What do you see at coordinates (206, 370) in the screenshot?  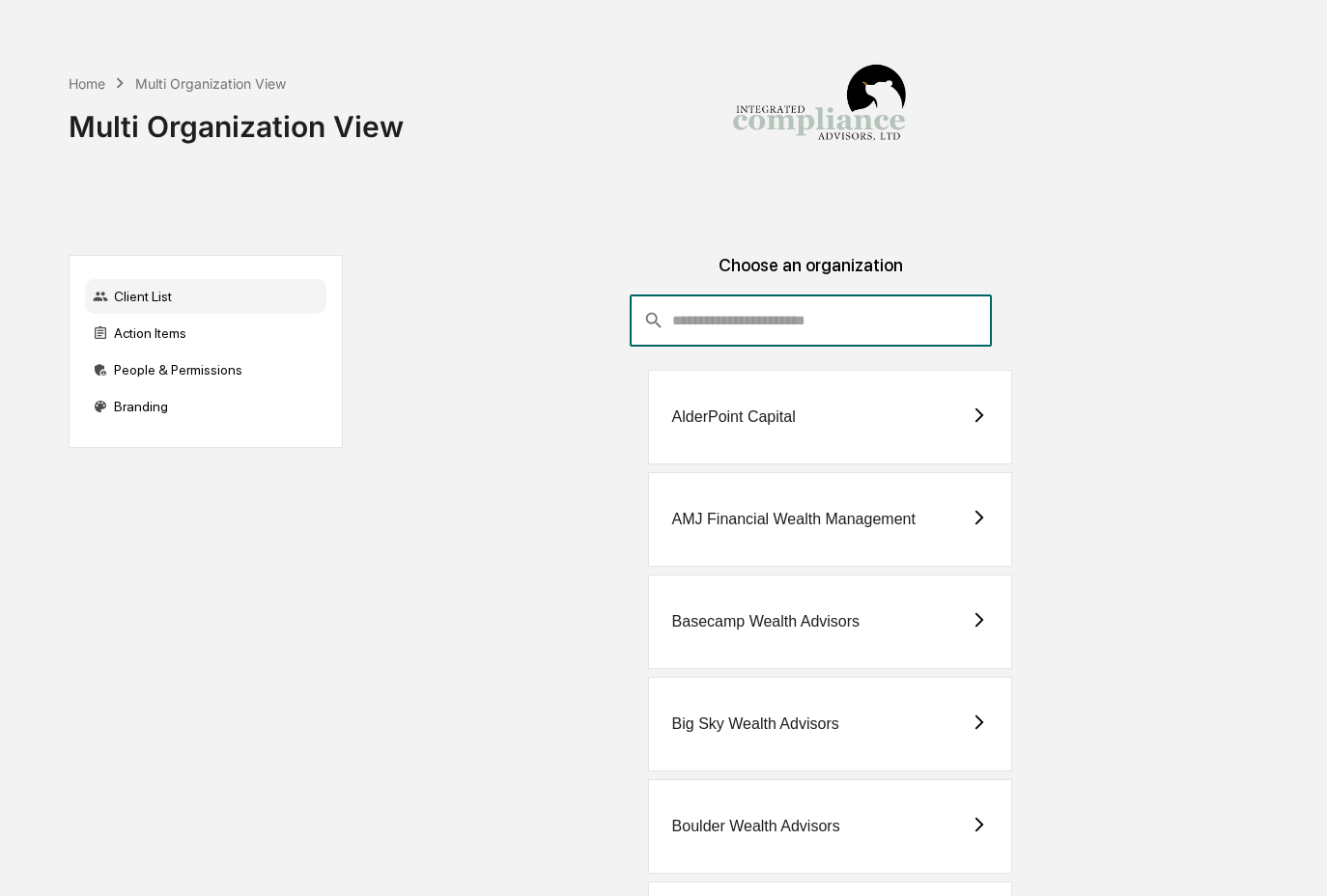 I see `div: People & Permissions` at bounding box center [206, 370].